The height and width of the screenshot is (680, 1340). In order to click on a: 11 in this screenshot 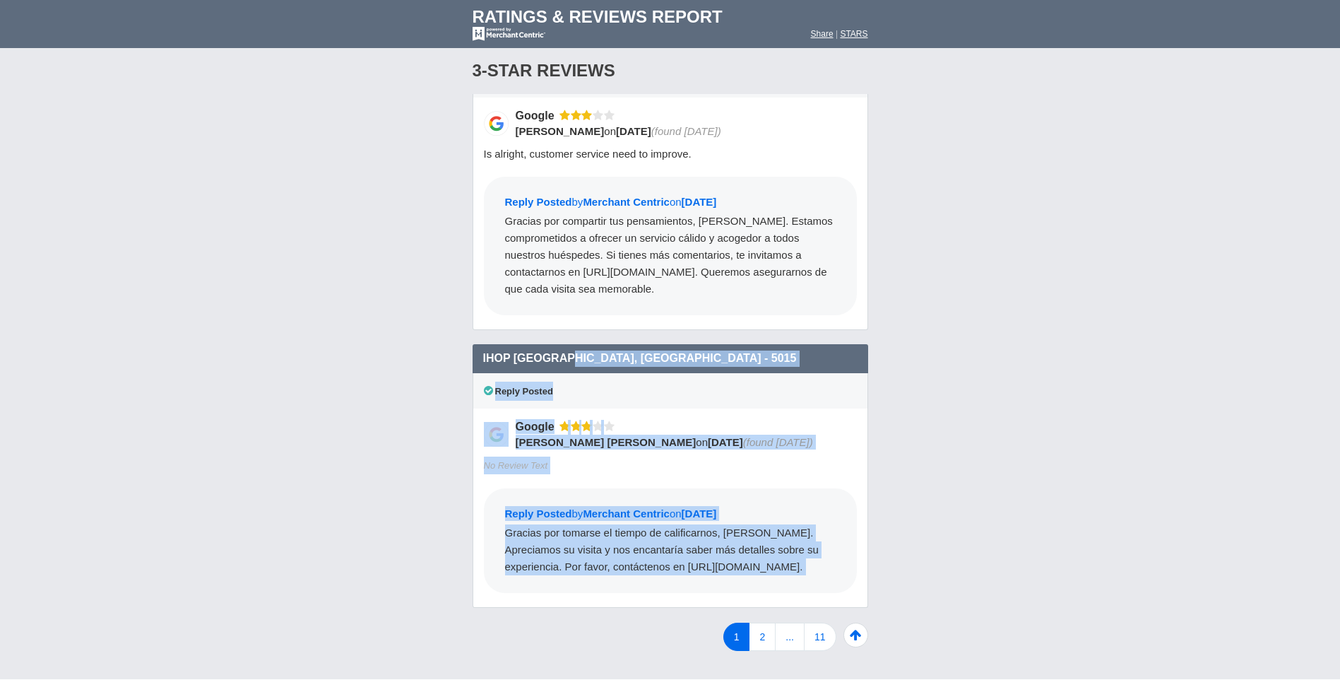, I will do `click(820, 637)`.